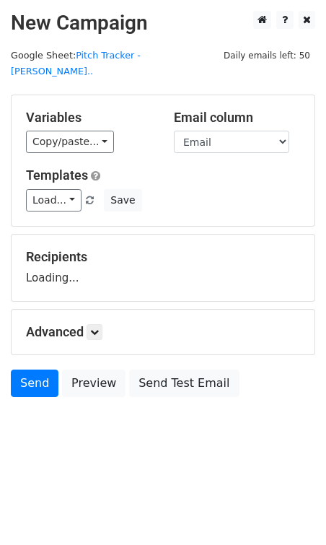  I want to click on h2: New Campaign, so click(163, 23).